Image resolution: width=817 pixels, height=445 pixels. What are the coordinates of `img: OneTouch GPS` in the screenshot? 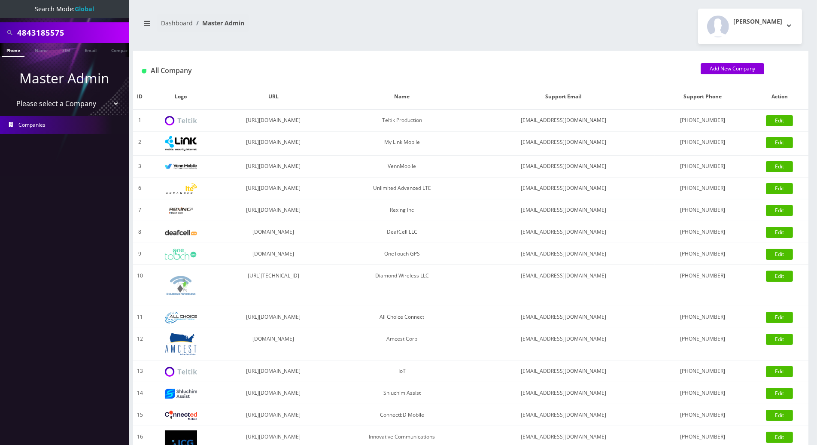 It's located at (181, 254).